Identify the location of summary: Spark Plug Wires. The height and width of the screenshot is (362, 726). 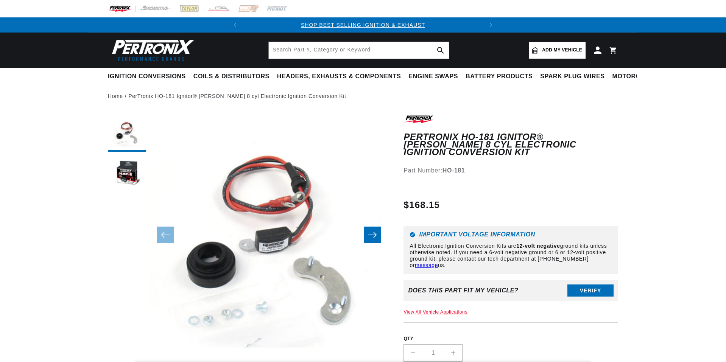
(572, 76).